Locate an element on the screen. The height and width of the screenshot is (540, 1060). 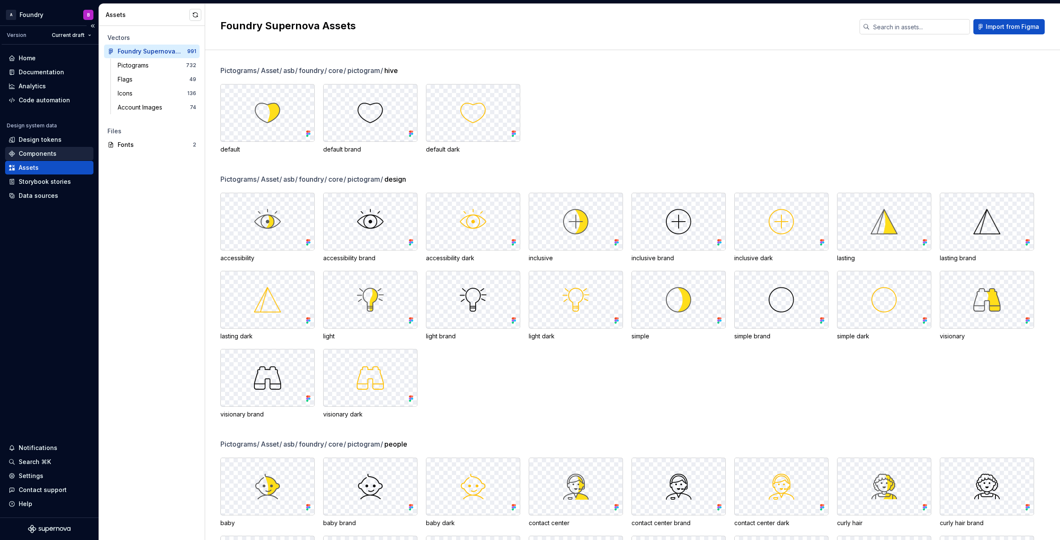
a: Code automation is located at coordinates (49, 100).